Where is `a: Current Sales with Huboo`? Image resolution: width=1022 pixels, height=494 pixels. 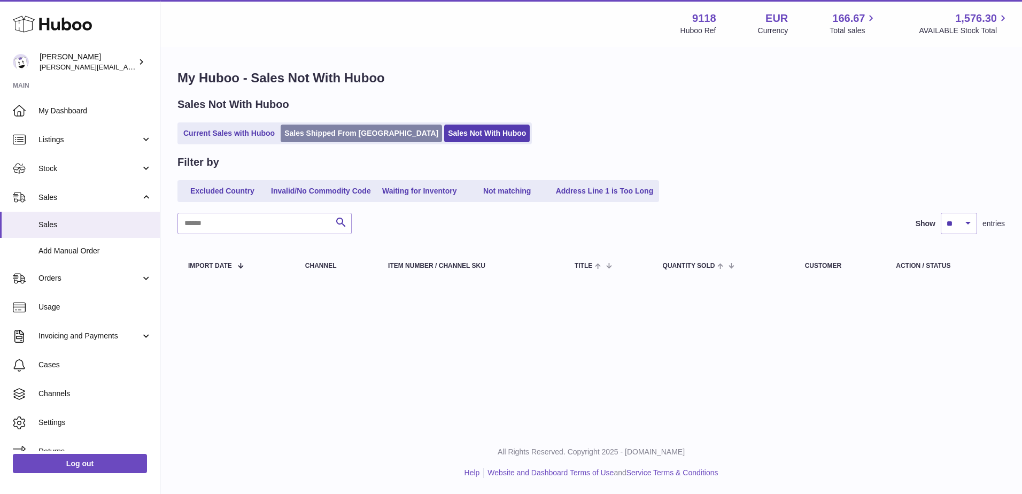 a: Current Sales with Huboo is located at coordinates (229, 133).